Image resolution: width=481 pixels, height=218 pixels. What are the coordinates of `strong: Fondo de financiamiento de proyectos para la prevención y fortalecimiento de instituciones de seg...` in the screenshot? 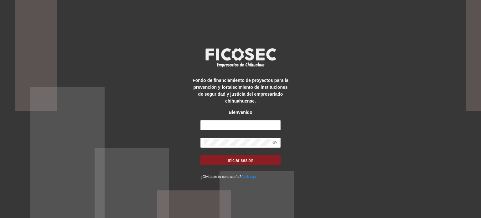 It's located at (240, 90).